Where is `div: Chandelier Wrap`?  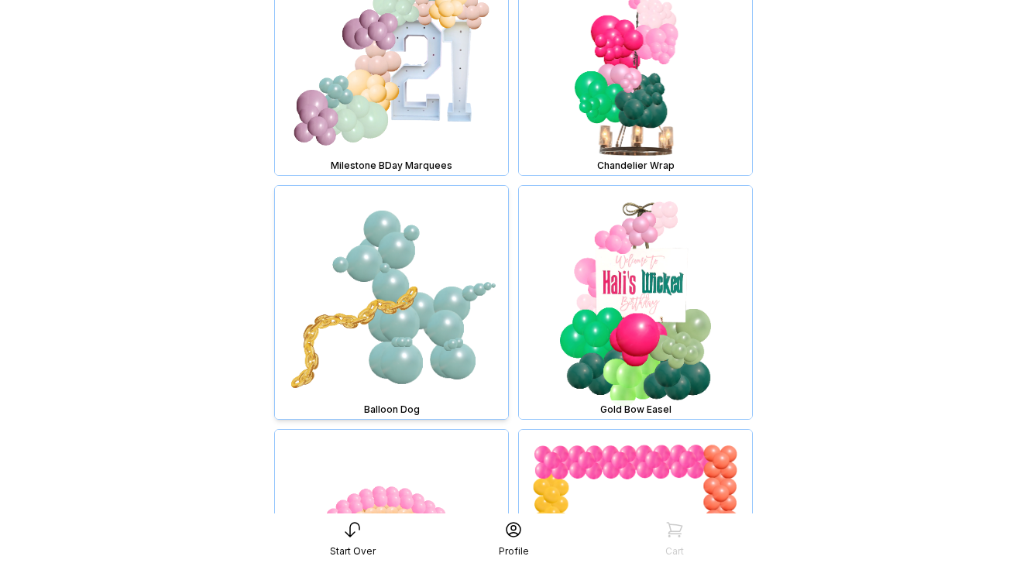 div: Chandelier Wrap is located at coordinates (635, 166).